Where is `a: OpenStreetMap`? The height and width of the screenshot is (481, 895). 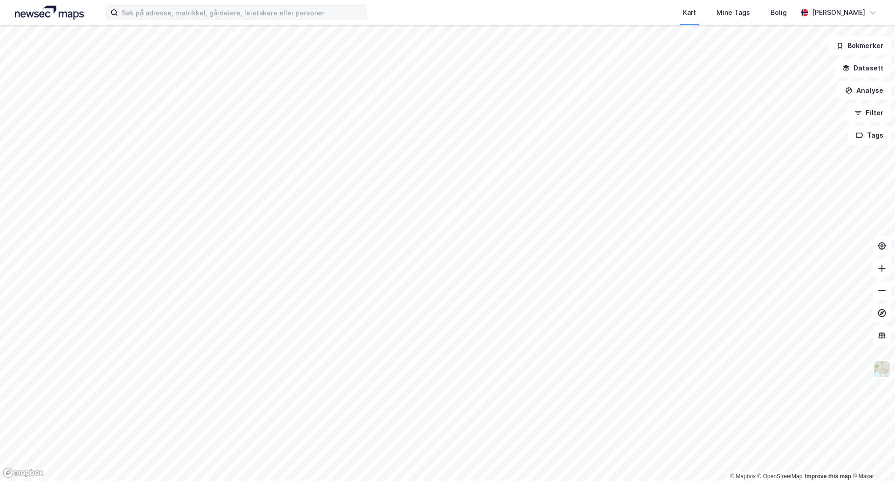 a: OpenStreetMap is located at coordinates (780, 476).